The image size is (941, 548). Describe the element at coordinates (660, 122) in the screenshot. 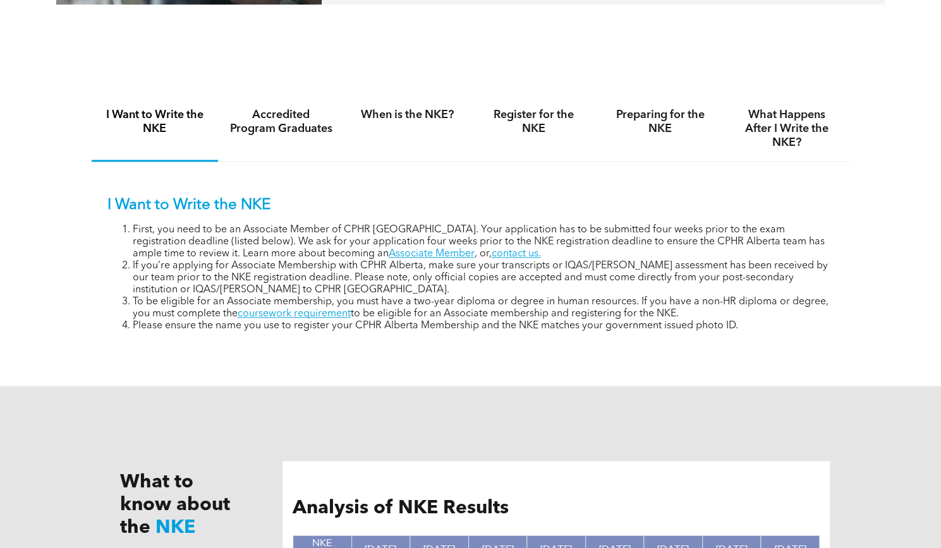

I see `h4: Preparing for the NKE` at that location.